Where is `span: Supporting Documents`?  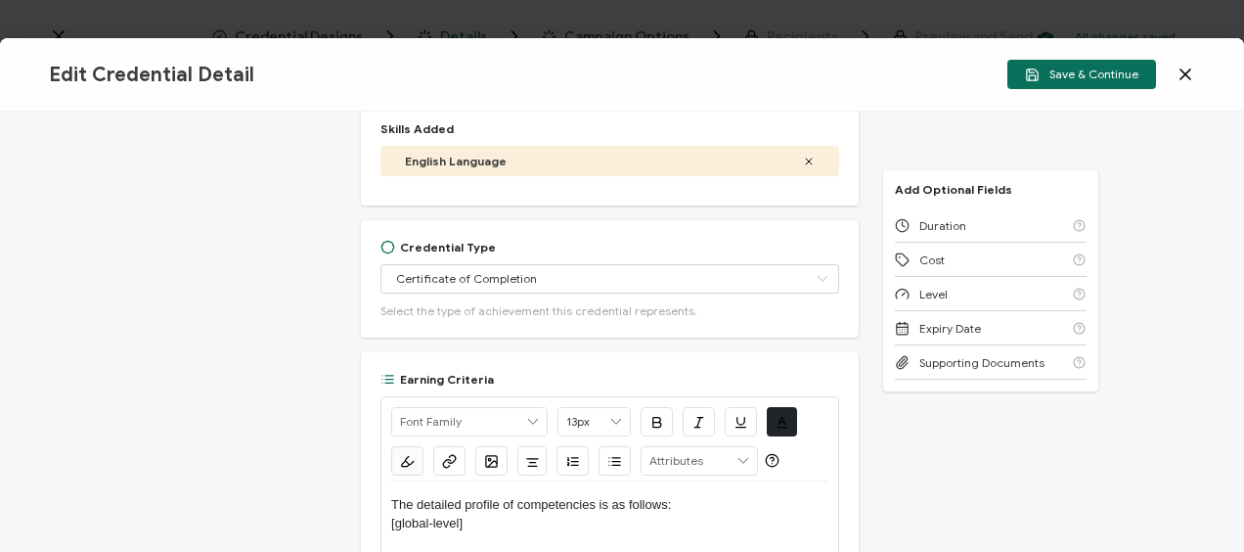 span: Supporting Documents is located at coordinates (982, 362).